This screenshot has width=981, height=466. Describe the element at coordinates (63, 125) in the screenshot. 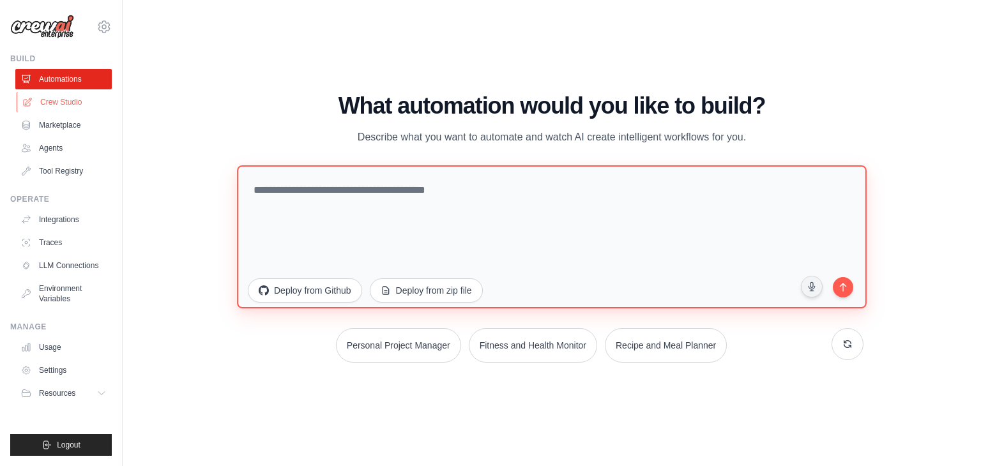

I see `a: Marketplace` at that location.